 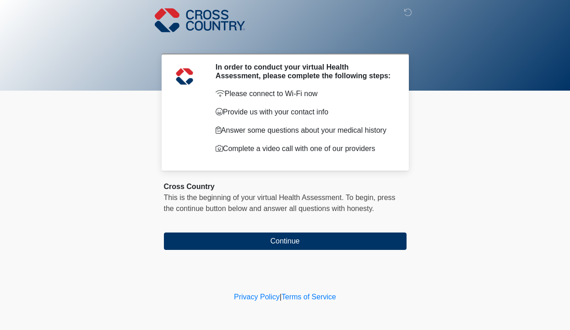 I want to click on span: press the continue button below and answer all questions with honesty., so click(x=280, y=203).